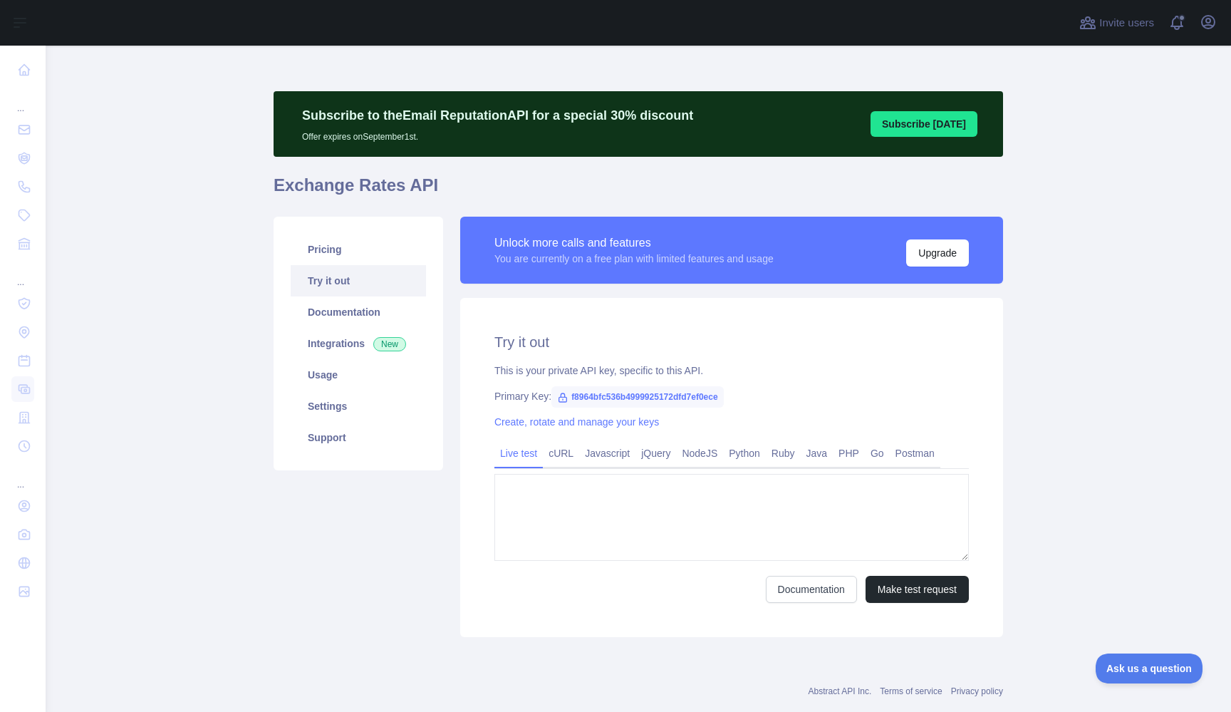 The width and height of the screenshot is (1231, 712). What do you see at coordinates (638, 191) in the screenshot?
I see `h1: Exchange Rates API` at bounding box center [638, 191].